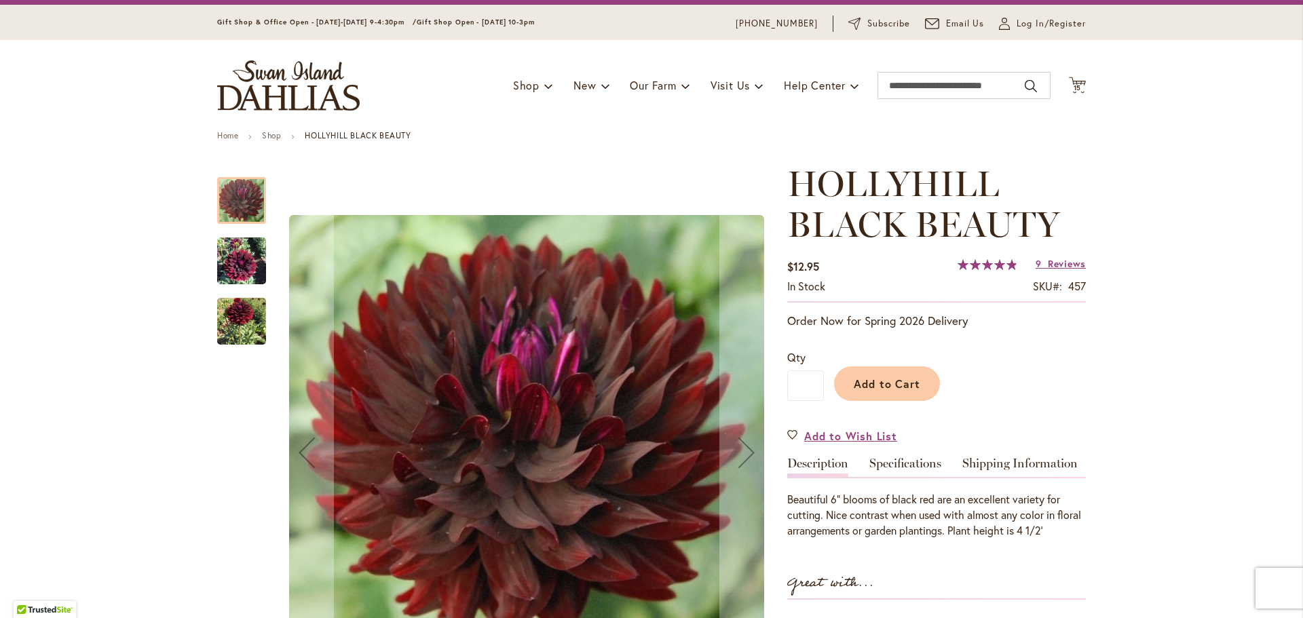 The width and height of the screenshot is (1303, 618). I want to click on a: Email Us, so click(955, 24).